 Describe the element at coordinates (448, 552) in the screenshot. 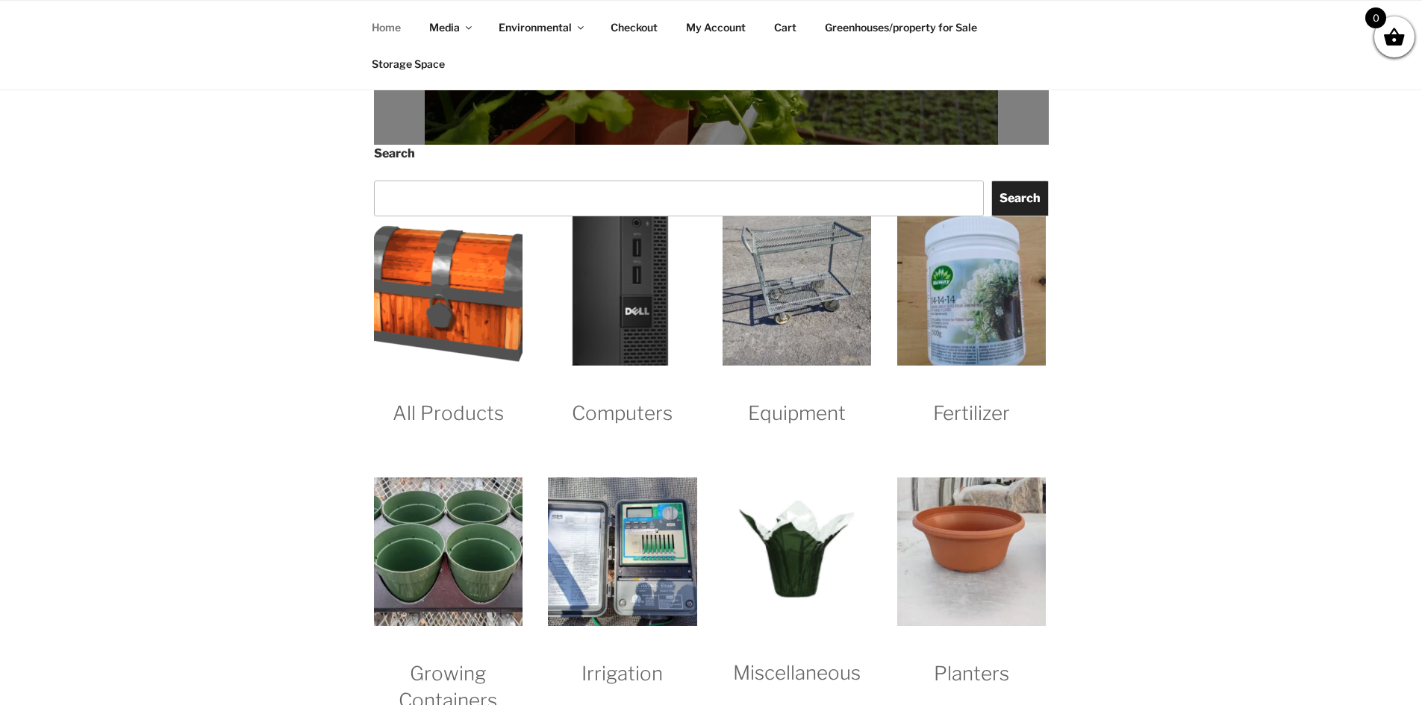

I see `img: Growing Containers` at that location.